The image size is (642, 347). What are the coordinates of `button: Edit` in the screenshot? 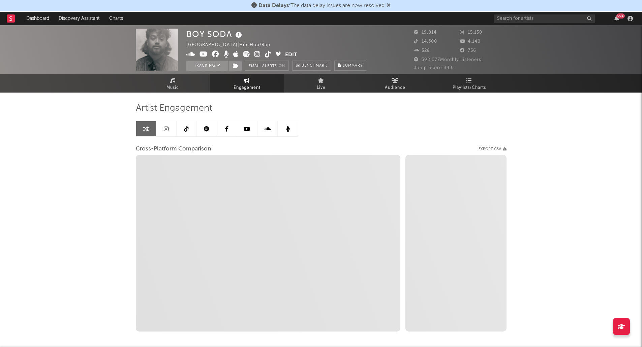 It's located at (291, 55).